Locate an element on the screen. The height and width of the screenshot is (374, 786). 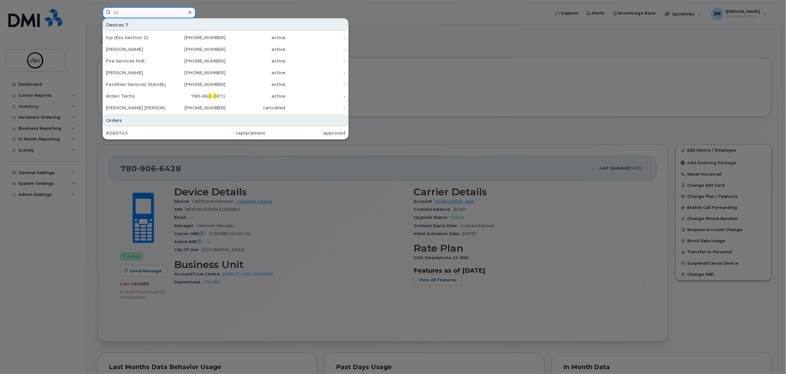
div: 780-86 - 871 is located at coordinates (196, 96).